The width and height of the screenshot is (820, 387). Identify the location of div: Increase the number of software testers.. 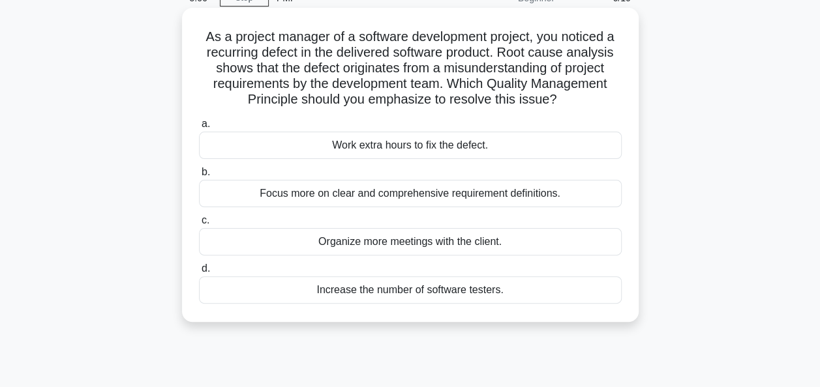
(410, 290).